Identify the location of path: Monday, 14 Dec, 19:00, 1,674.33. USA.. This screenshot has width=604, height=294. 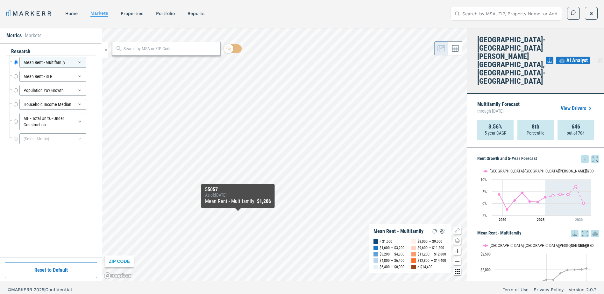
(554, 280).